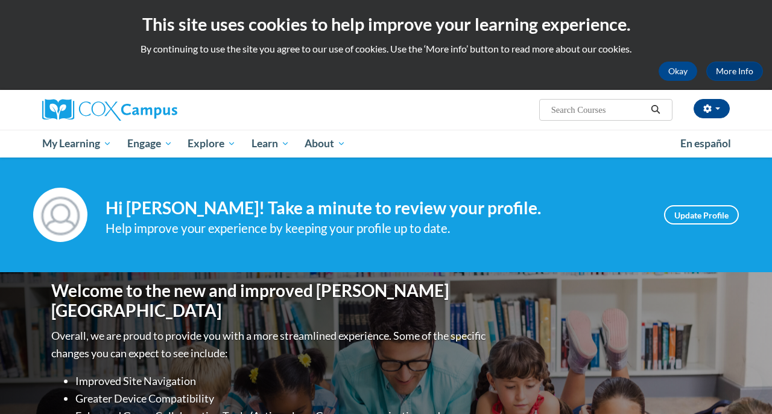 This screenshot has height=414, width=772. What do you see at coordinates (701, 215) in the screenshot?
I see `a: Update Profile` at bounding box center [701, 215].